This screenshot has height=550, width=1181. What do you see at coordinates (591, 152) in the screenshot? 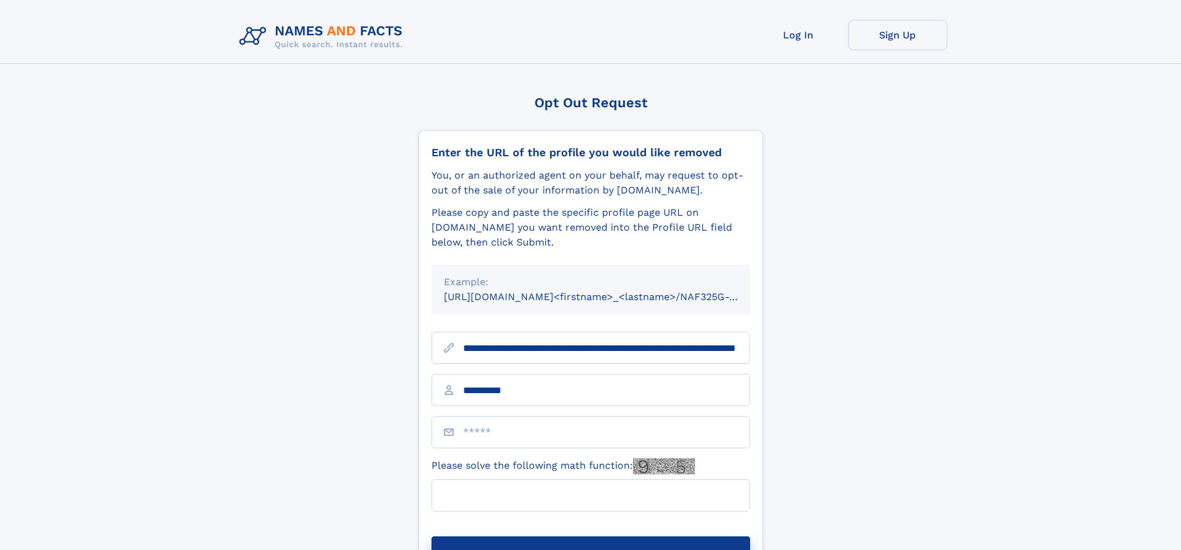
I see `div: Enter the URL of the profile you would like removed` at bounding box center [591, 152].